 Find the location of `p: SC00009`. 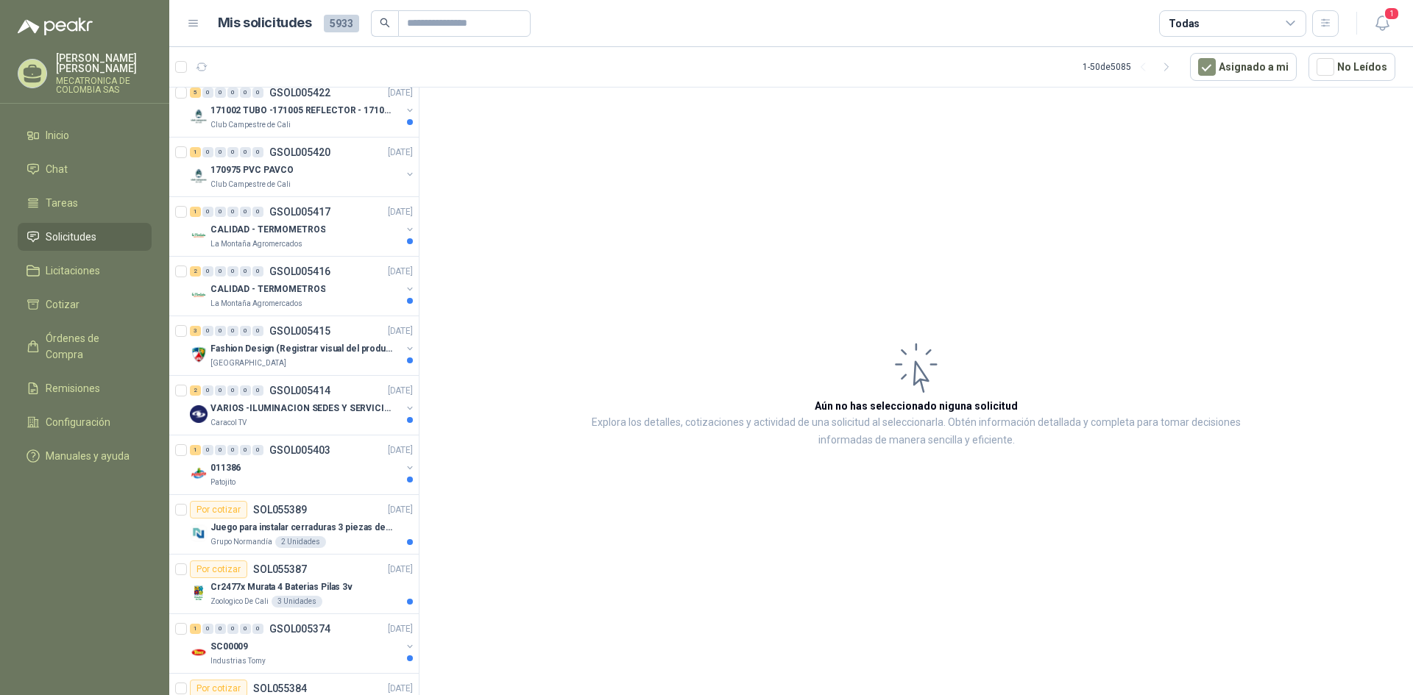

p: SC00009 is located at coordinates (229, 647).